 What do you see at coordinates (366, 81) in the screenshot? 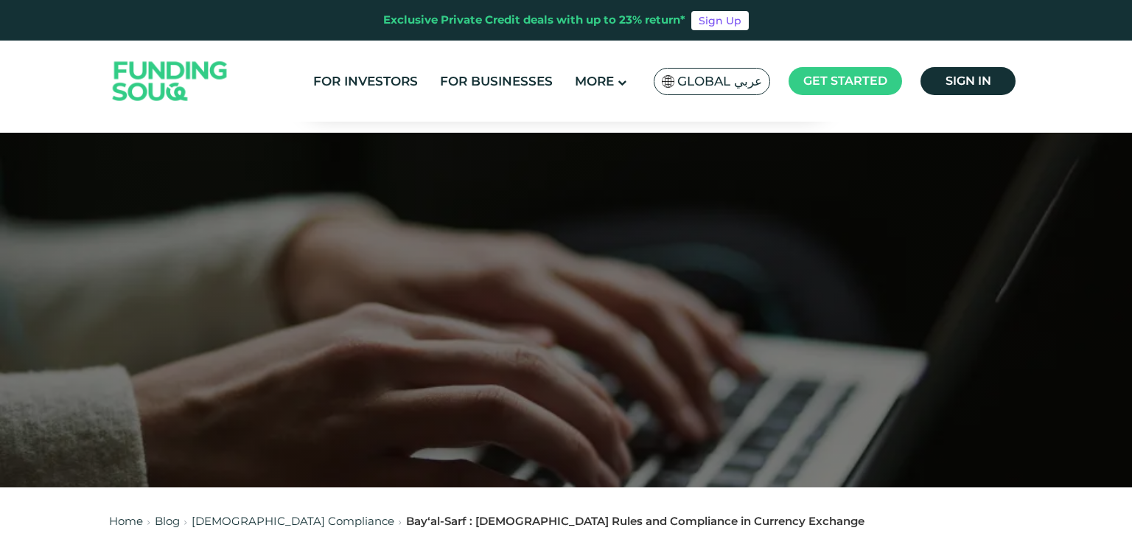
I see `a: For Investors` at bounding box center [366, 81].